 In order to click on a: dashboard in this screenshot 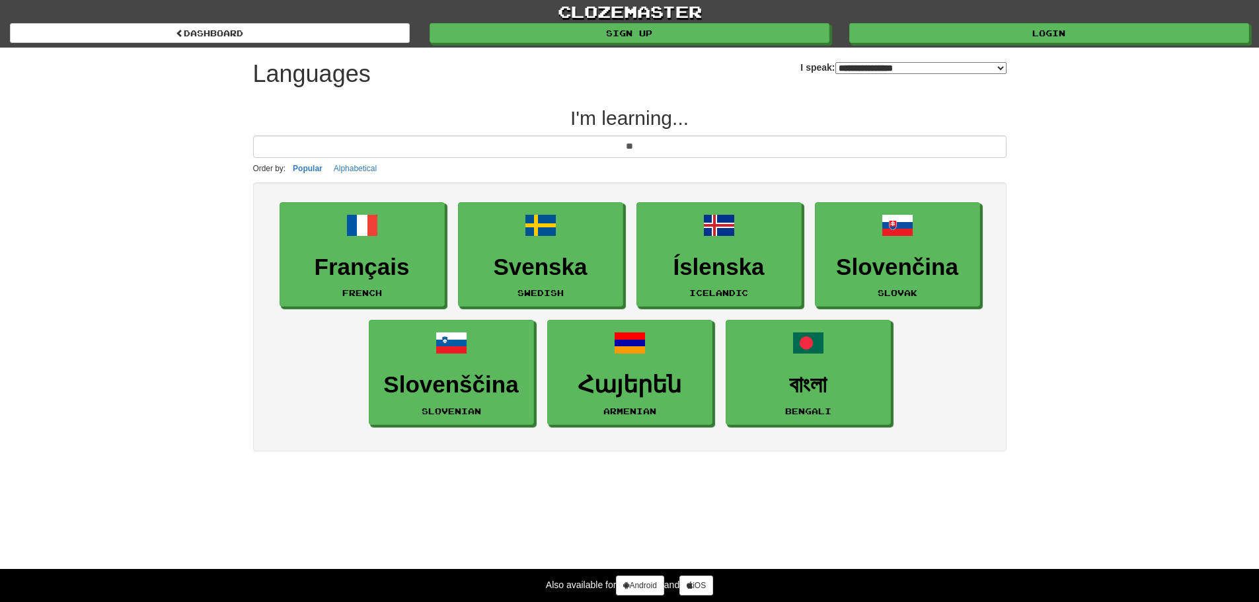, I will do `click(209, 33)`.